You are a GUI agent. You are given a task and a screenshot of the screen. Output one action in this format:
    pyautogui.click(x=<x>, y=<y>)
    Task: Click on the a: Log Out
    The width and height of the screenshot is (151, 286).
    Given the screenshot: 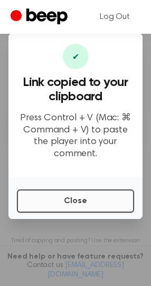 What is the action you would take?
    pyautogui.click(x=114, y=17)
    